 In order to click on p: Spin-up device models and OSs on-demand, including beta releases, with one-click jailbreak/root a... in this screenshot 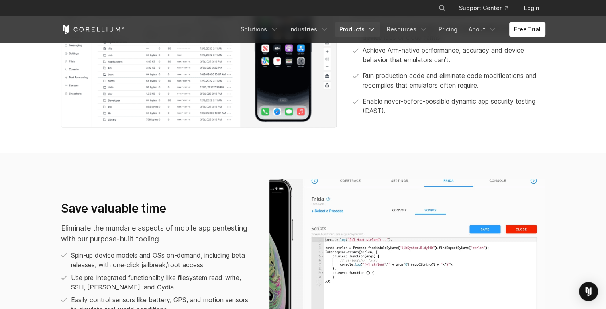, I will do `click(162, 260)`.